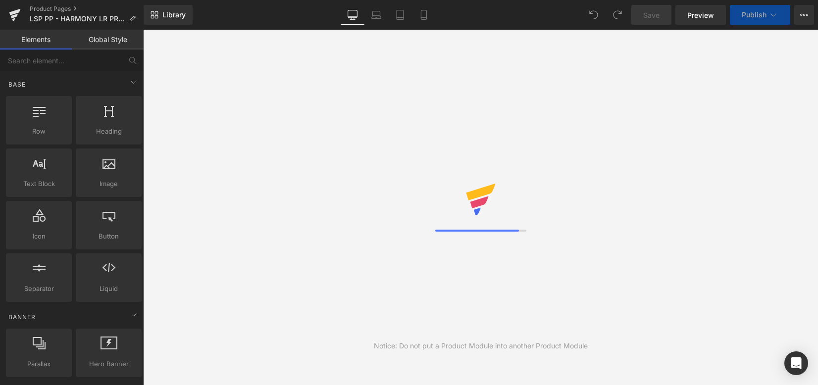 The image size is (818, 385). Describe the element at coordinates (108, 40) in the screenshot. I see `a: Global Style` at that location.